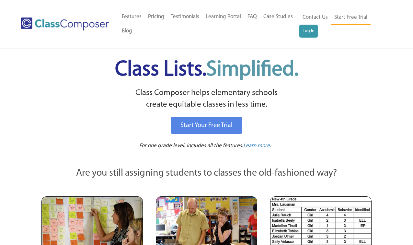 This screenshot has width=413, height=245. What do you see at coordinates (156, 17) in the screenshot?
I see `a: Pricing` at bounding box center [156, 17].